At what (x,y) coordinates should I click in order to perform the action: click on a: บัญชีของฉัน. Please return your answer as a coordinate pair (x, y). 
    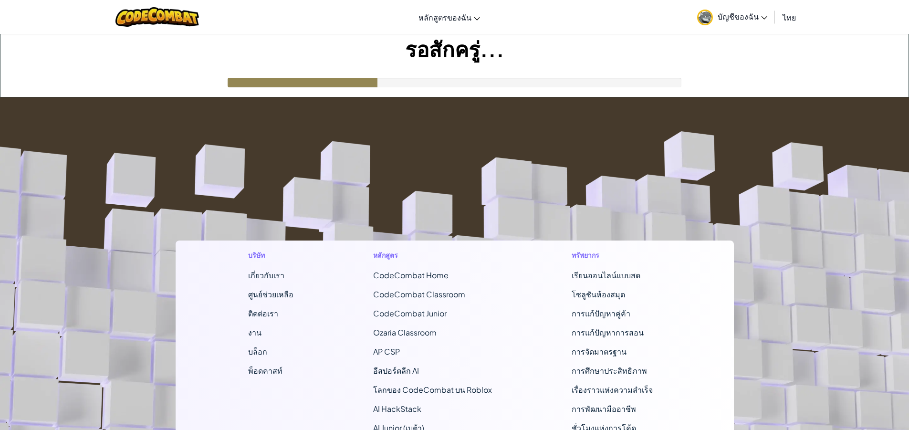
    Looking at the image, I should click on (732, 17).